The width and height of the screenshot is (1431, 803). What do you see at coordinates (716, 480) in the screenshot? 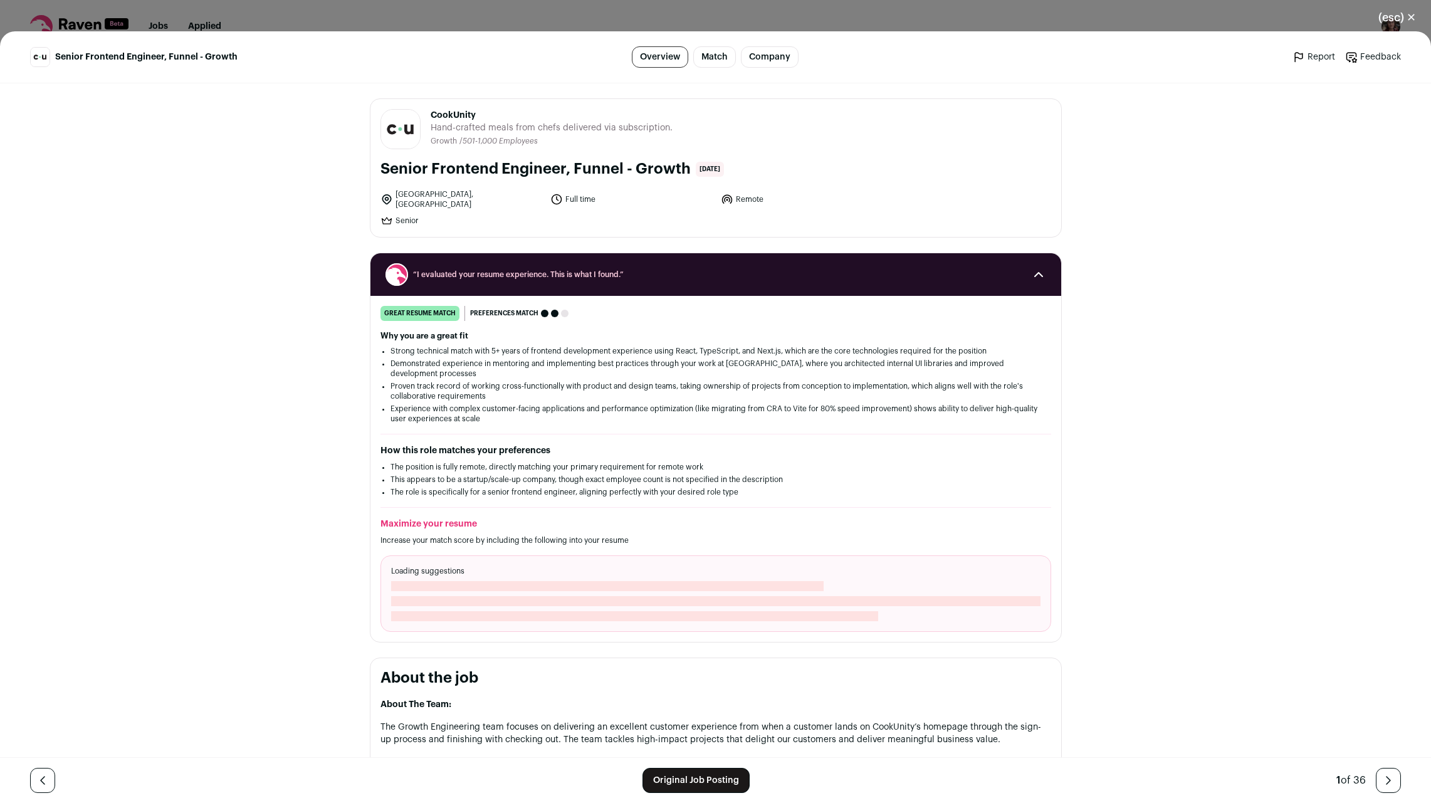
I see `li: This appears to be a startup/scale-up company, though exact employee count is not specified in th...` at bounding box center [716, 480].